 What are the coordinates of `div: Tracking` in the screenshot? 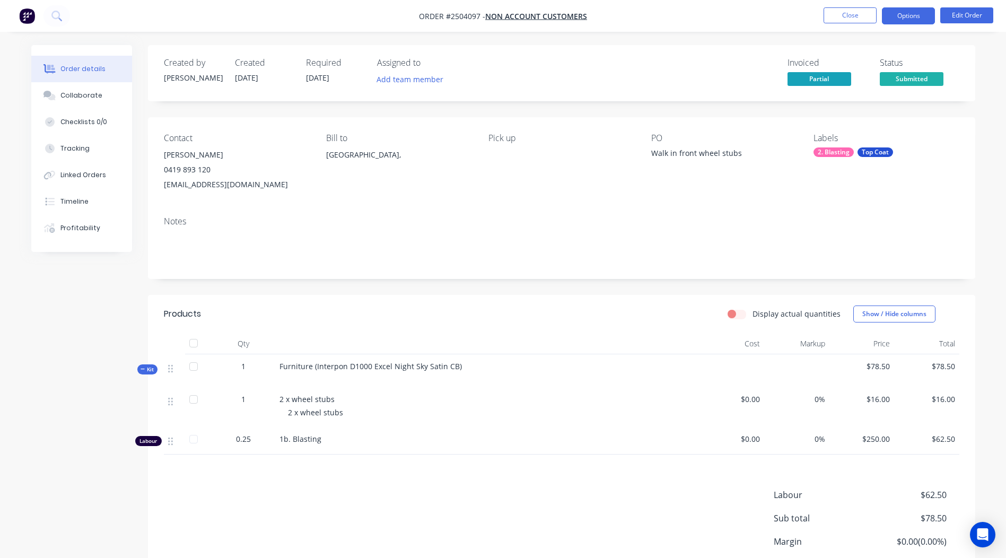 It's located at (75, 148).